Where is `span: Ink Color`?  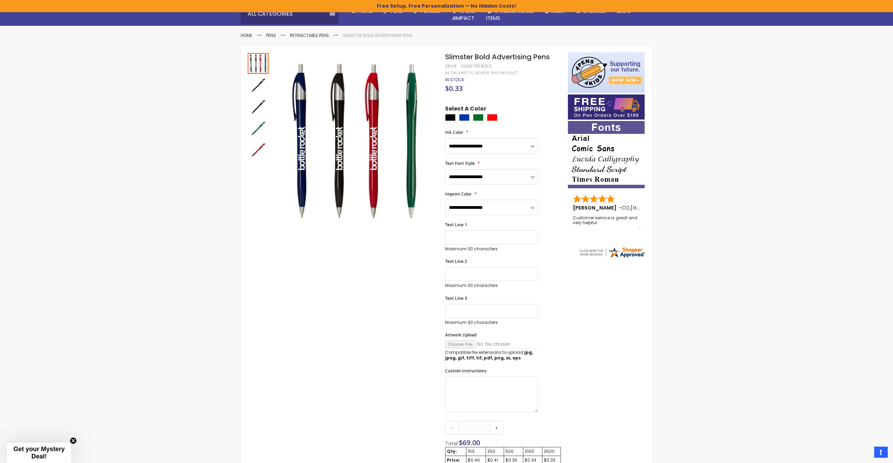
span: Ink Color is located at coordinates (454, 132).